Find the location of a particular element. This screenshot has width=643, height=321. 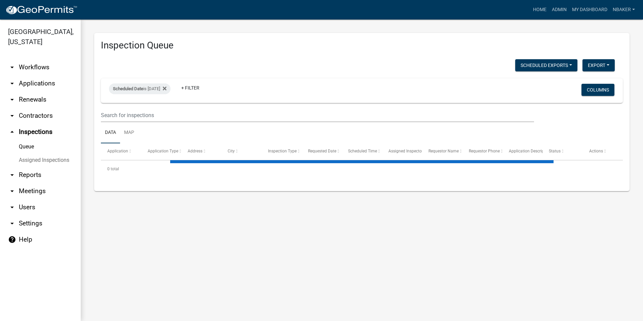

i: help is located at coordinates (12, 240).